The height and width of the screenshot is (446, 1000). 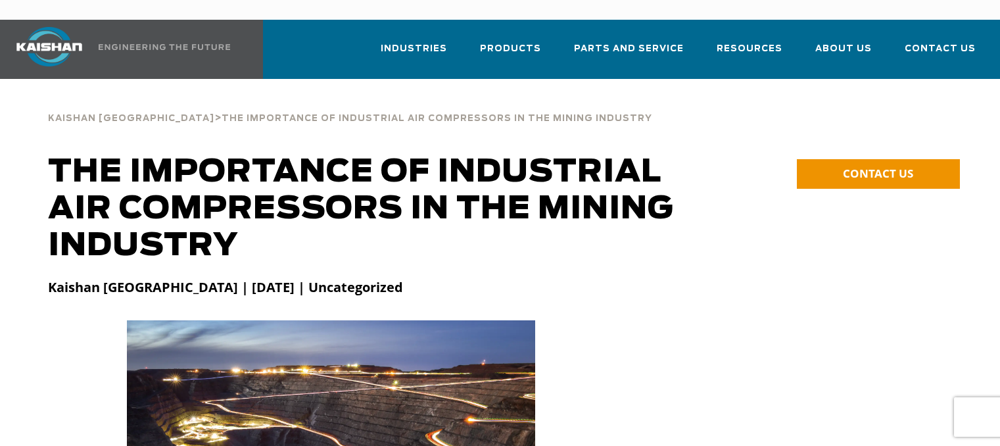 I want to click on a: Resources, so click(x=750, y=54).